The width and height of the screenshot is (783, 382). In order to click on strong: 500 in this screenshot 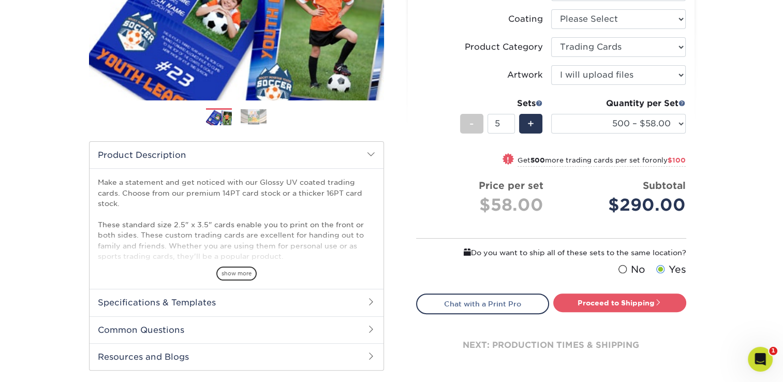, I will do `click(538, 160)`.